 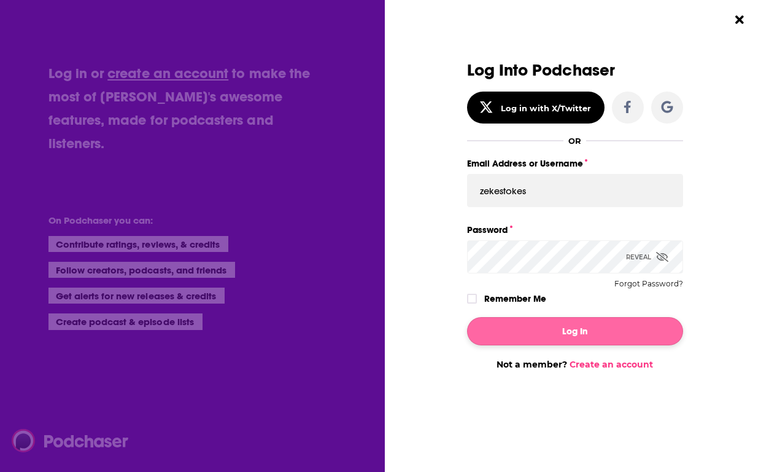 I want to click on div: OR, so click(x=575, y=141).